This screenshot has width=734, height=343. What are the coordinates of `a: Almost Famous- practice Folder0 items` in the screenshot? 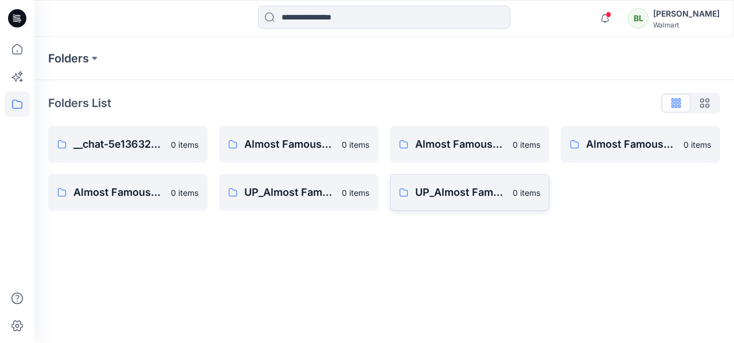 It's located at (128, 193).